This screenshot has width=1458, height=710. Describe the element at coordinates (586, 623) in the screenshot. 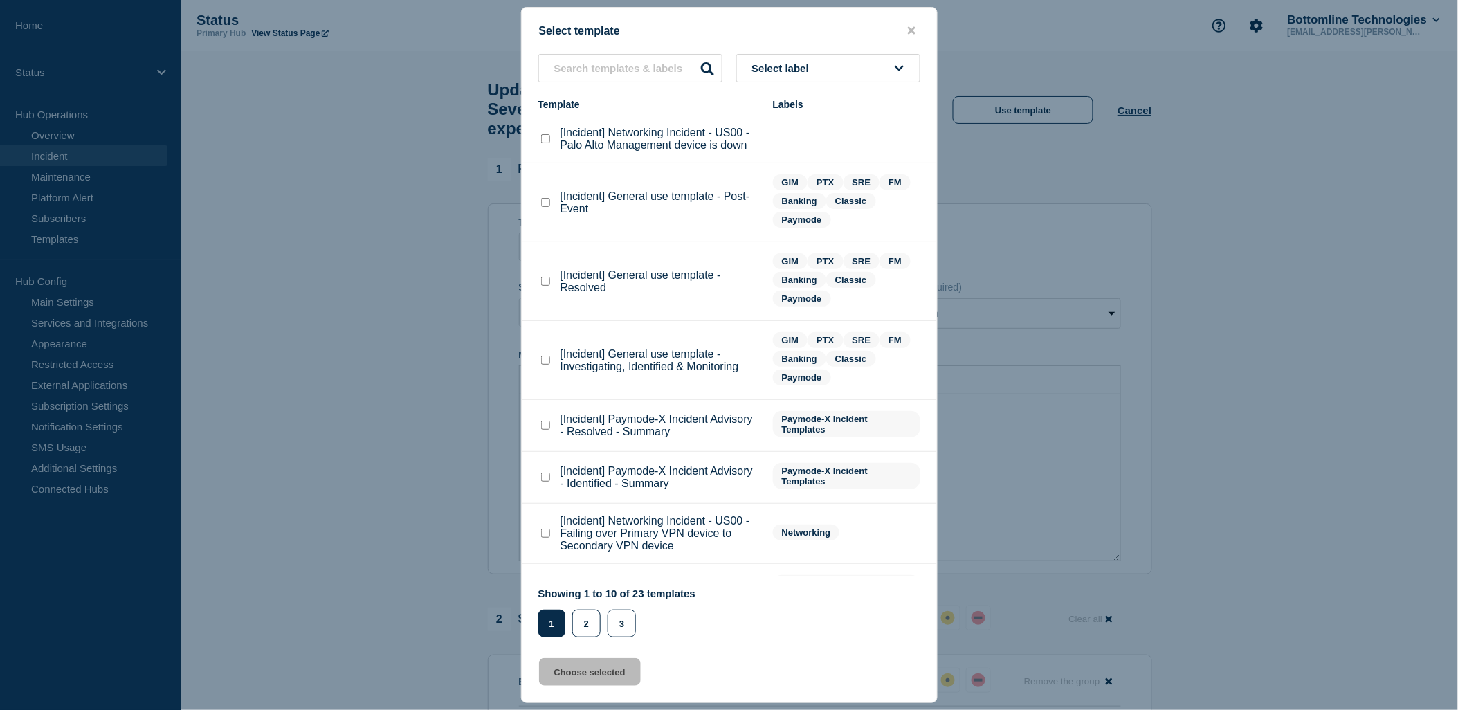

I see `button: 2` at that location.